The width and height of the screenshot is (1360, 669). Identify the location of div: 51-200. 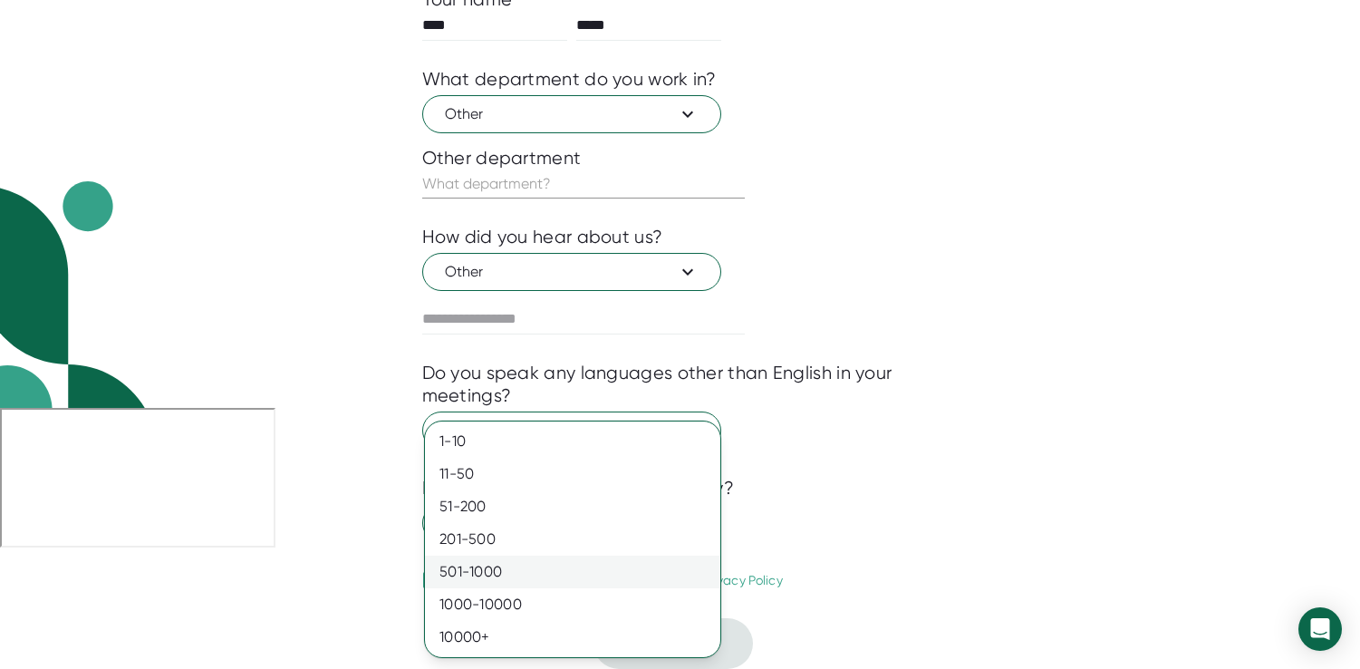
(573, 506).